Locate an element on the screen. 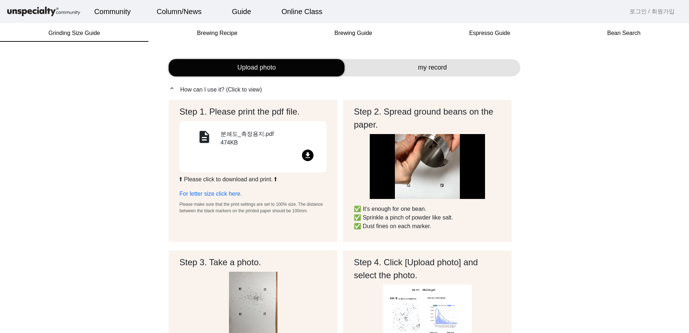  div: 분쇄도_측정용지.pdf 474KB is located at coordinates (269, 140).